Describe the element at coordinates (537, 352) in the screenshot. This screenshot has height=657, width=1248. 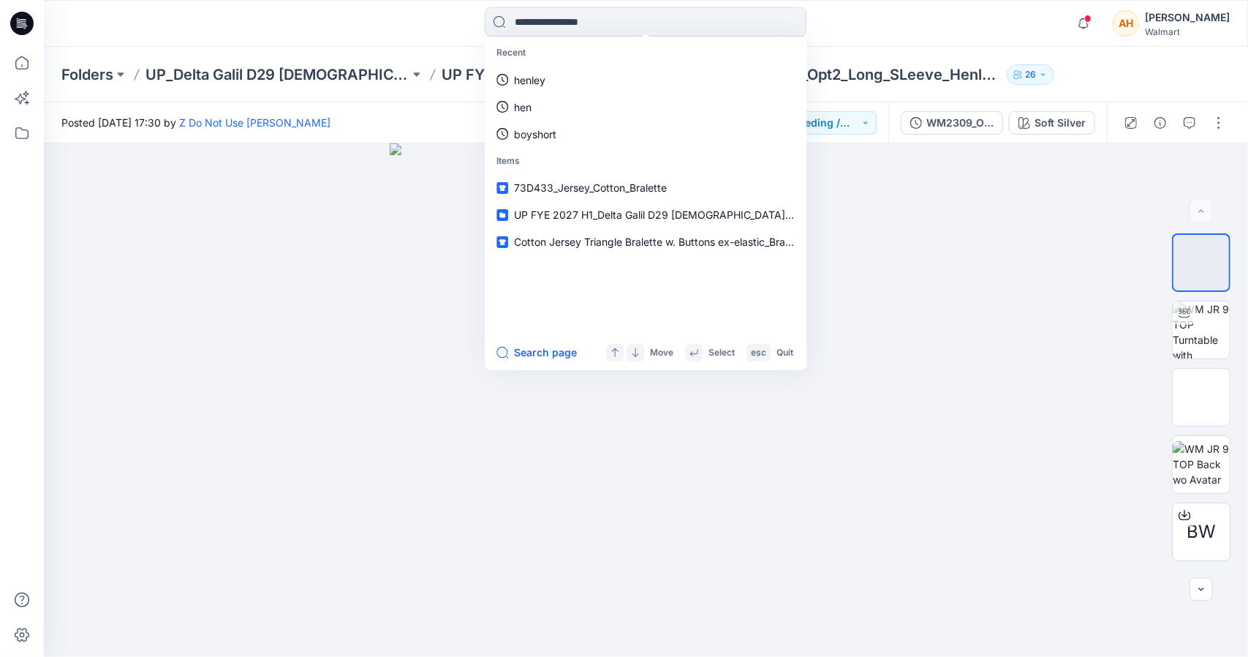
I see `button: Search page` at that location.